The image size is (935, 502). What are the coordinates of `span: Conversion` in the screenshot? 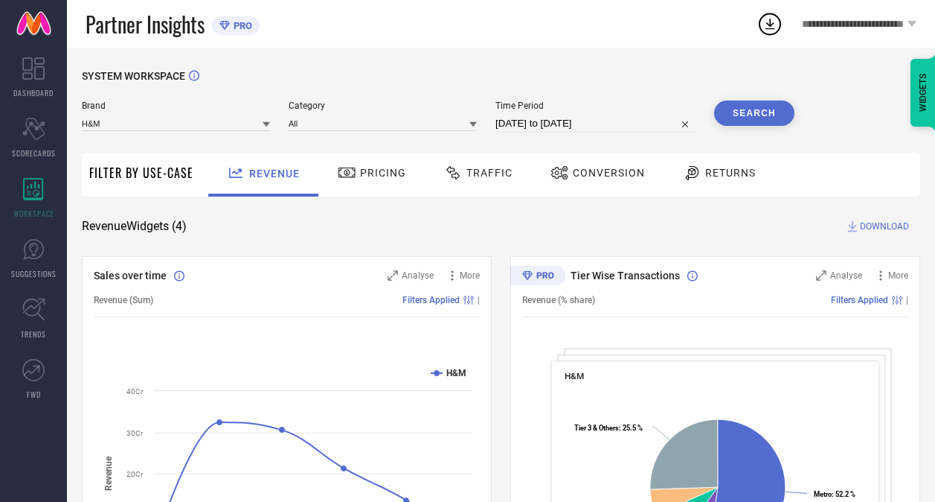 It's located at (609, 173).